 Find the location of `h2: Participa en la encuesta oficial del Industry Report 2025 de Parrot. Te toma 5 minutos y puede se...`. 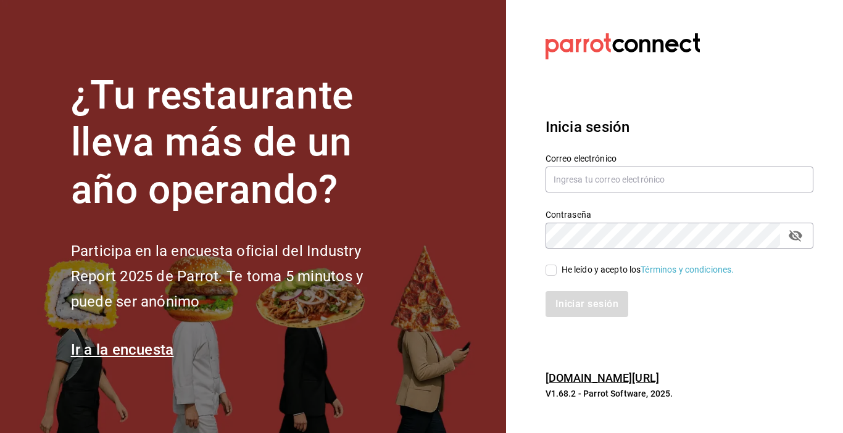

h2: Participa en la encuesta oficial del Industry Report 2025 de Parrot. Te toma 5 minutos y puede se... is located at coordinates (238, 276).